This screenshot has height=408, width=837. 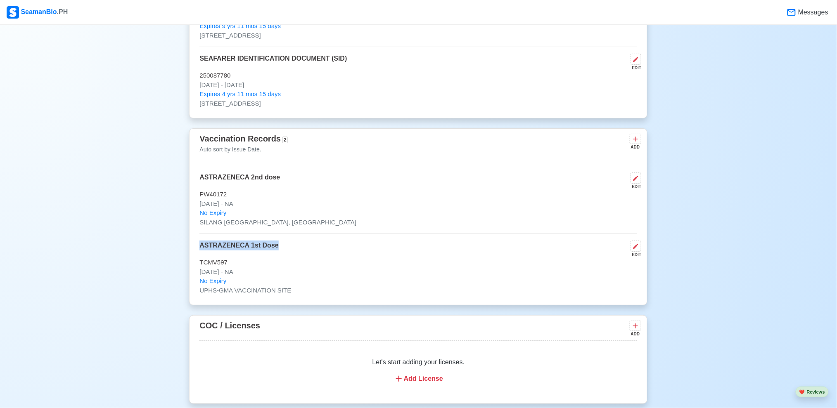 I want to click on span: Vaccination Records, so click(x=240, y=139).